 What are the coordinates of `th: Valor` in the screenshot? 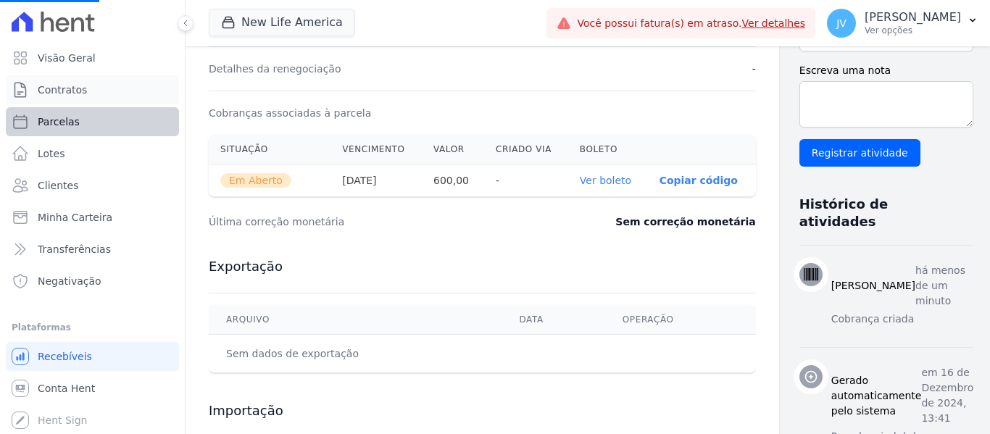 It's located at (453, 149).